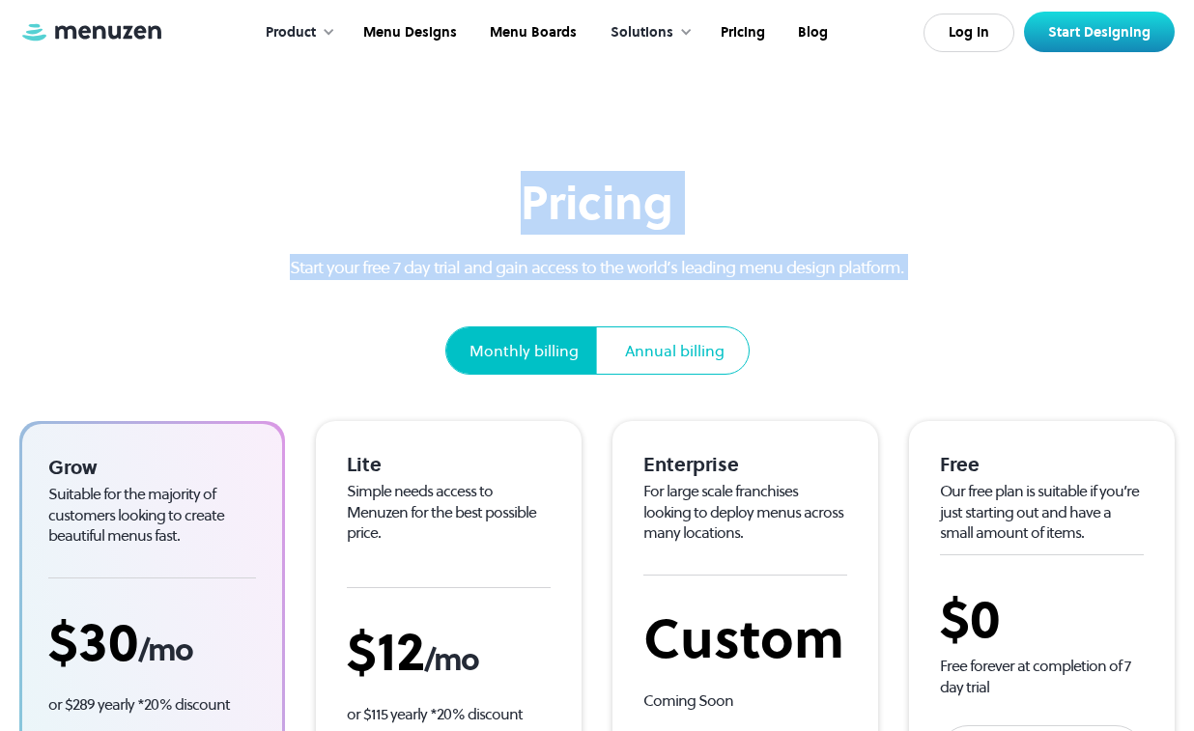 The image size is (1194, 731). What do you see at coordinates (674, 351) in the screenshot?
I see `div: Annual billing` at bounding box center [674, 351].